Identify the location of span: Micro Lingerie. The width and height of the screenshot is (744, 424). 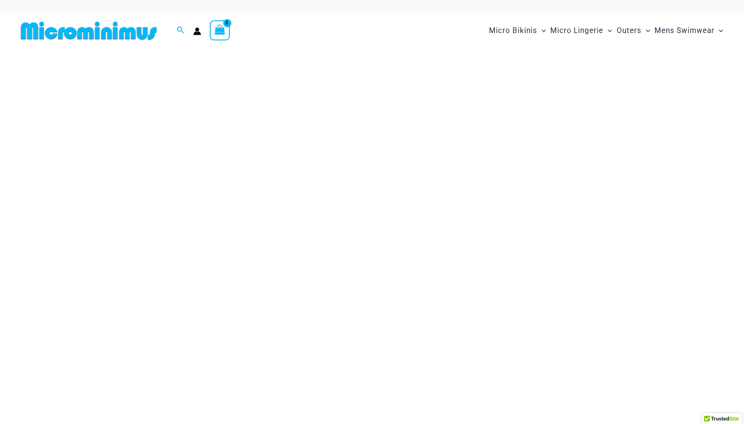
(576, 30).